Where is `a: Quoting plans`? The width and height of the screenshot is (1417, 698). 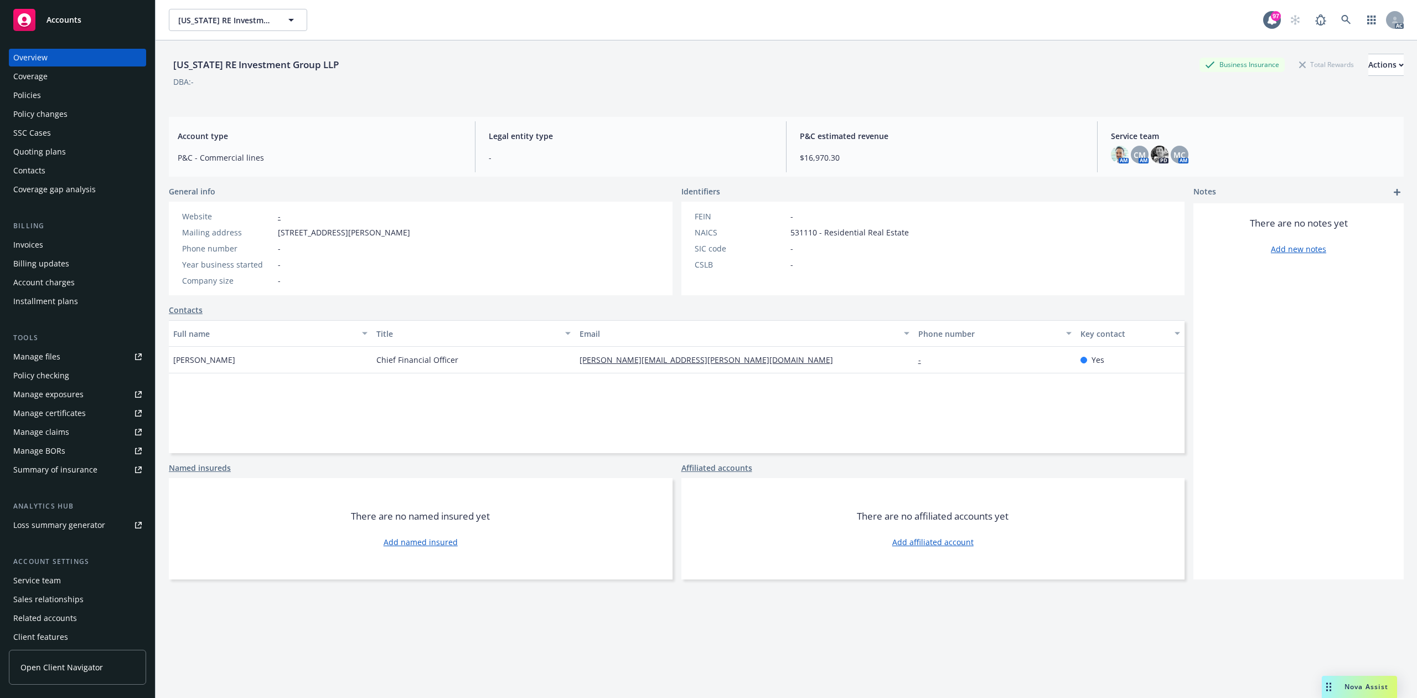
a: Quoting plans is located at coordinates (78, 152).